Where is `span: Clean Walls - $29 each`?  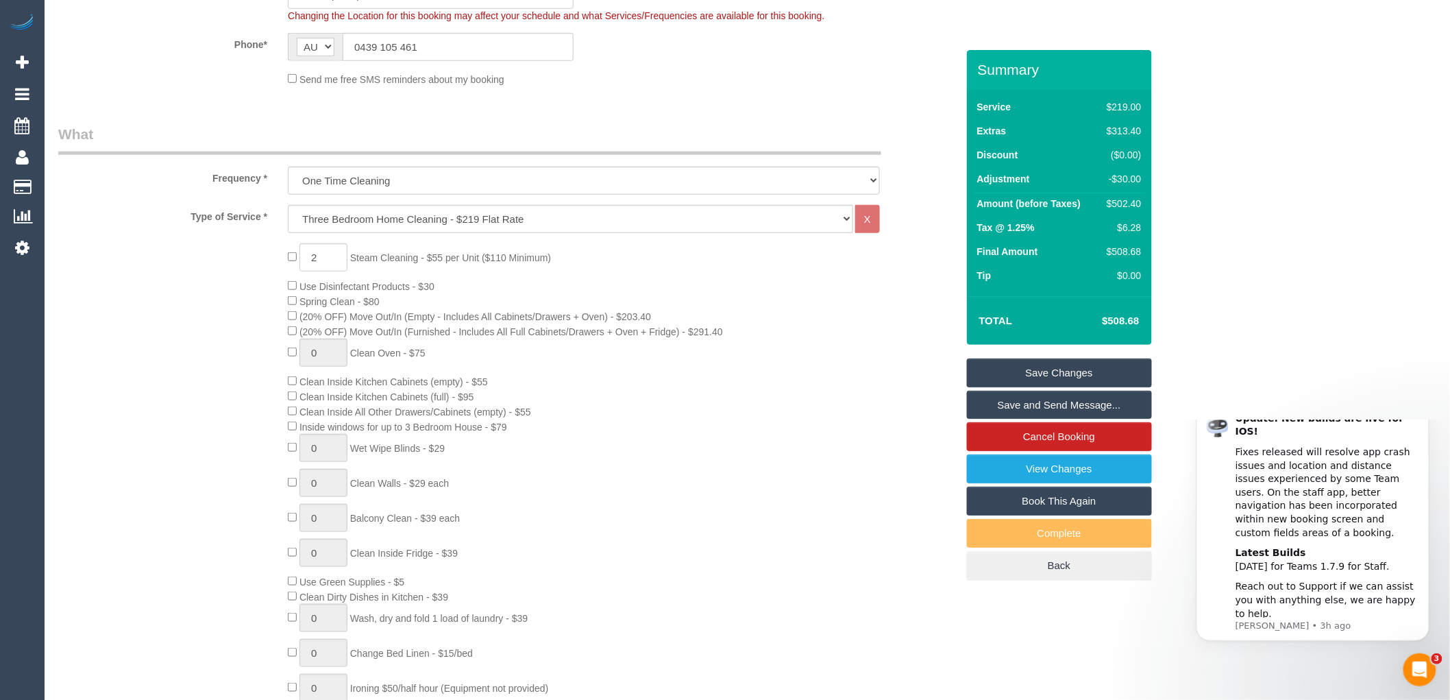 span: Clean Walls - $29 each is located at coordinates (399, 483).